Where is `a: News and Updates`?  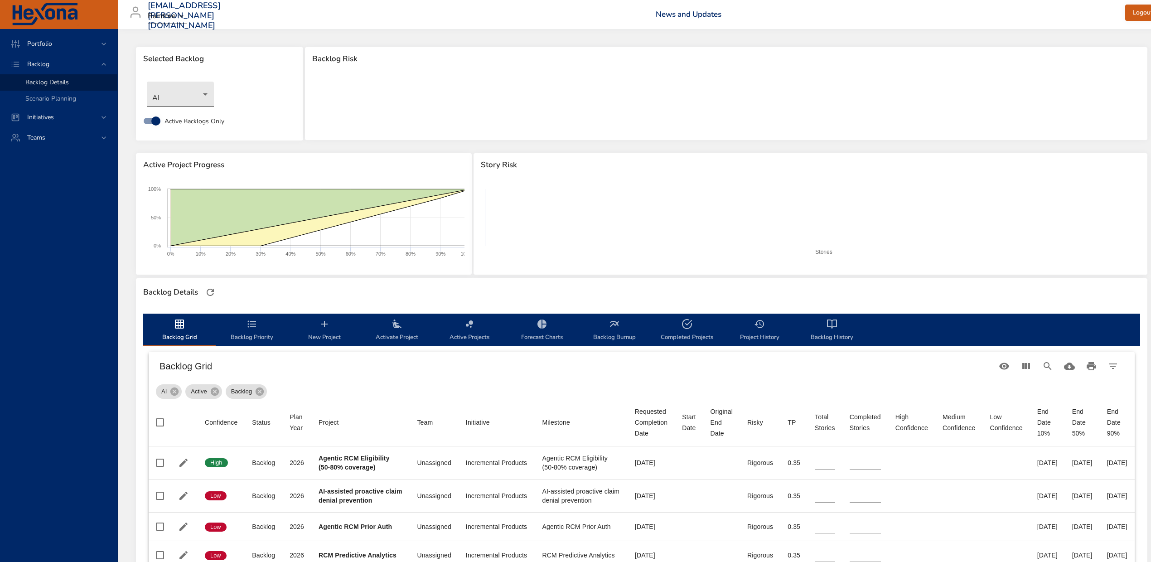 a: News and Updates is located at coordinates (689, 14).